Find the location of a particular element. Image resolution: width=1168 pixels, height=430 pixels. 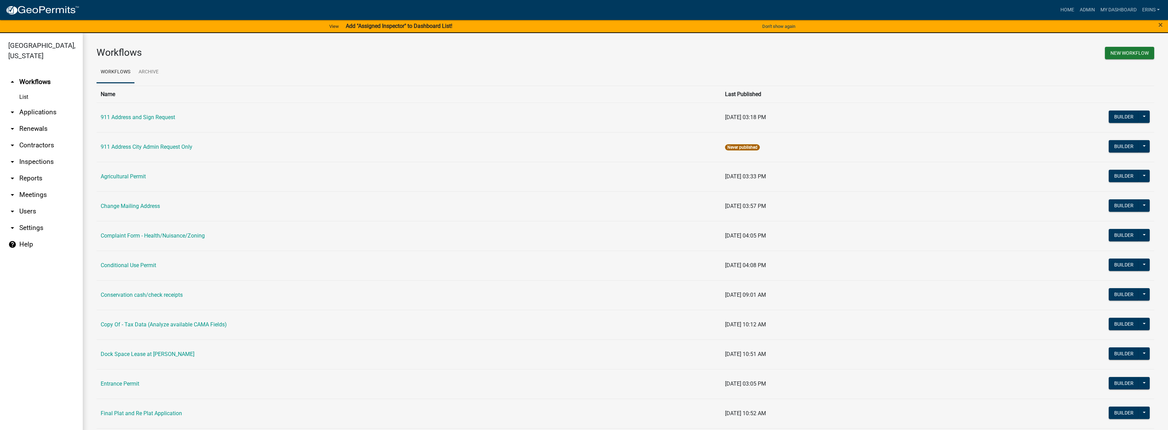

th: Last Published is located at coordinates (828, 94).